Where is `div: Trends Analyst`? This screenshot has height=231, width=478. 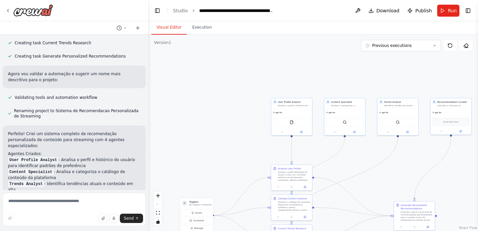
div: Trends Analyst is located at coordinates (400, 102).